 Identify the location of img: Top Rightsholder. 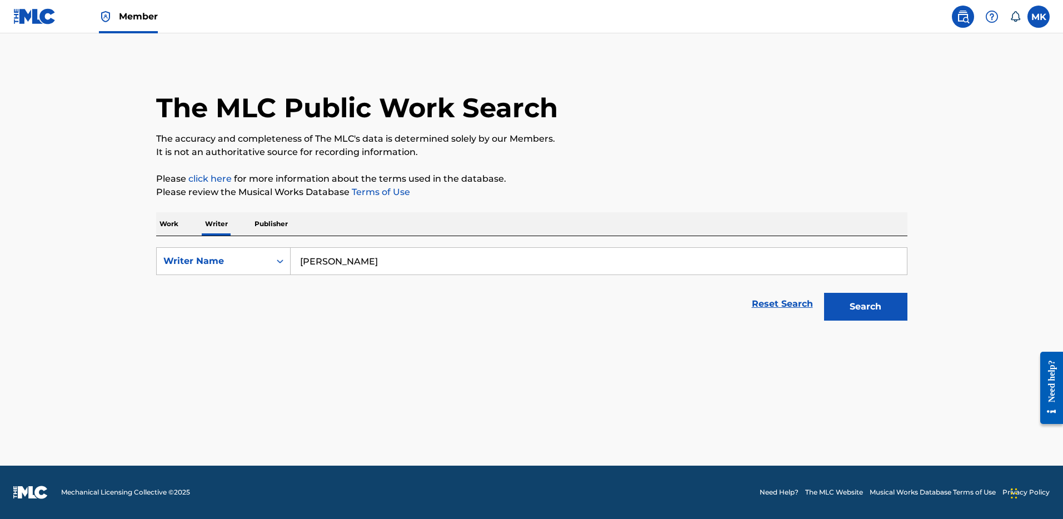
(106, 17).